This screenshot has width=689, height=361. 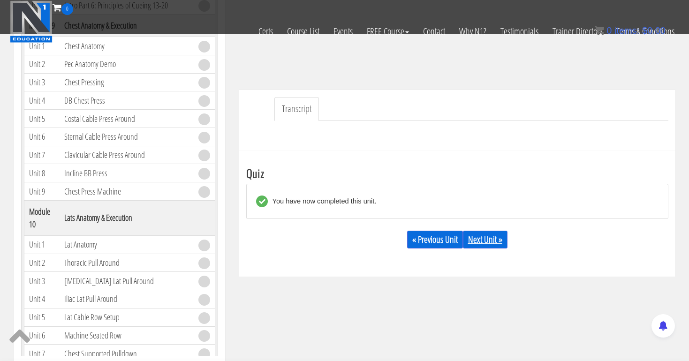 I want to click on td: Clavicular Cable Press Around, so click(x=127, y=155).